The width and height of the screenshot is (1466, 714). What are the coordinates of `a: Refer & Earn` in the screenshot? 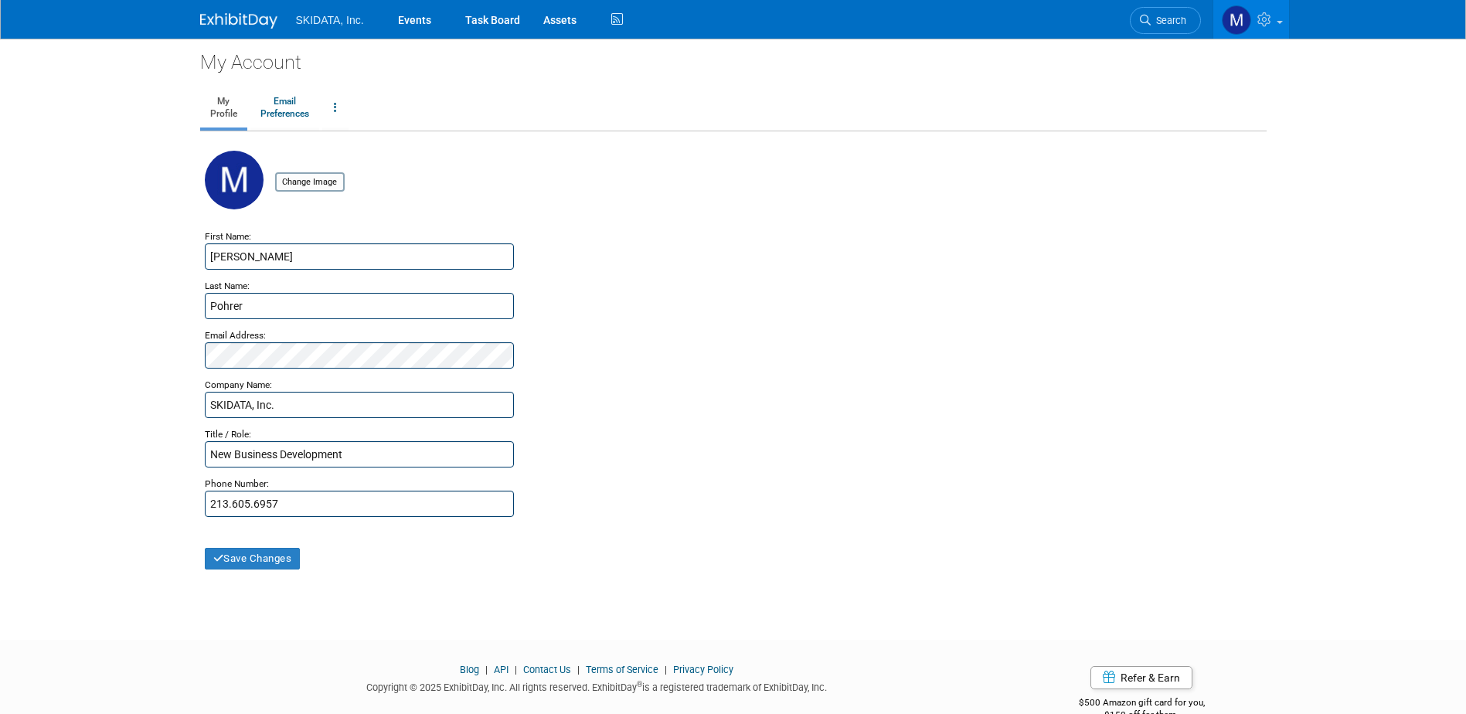 It's located at (1142, 678).